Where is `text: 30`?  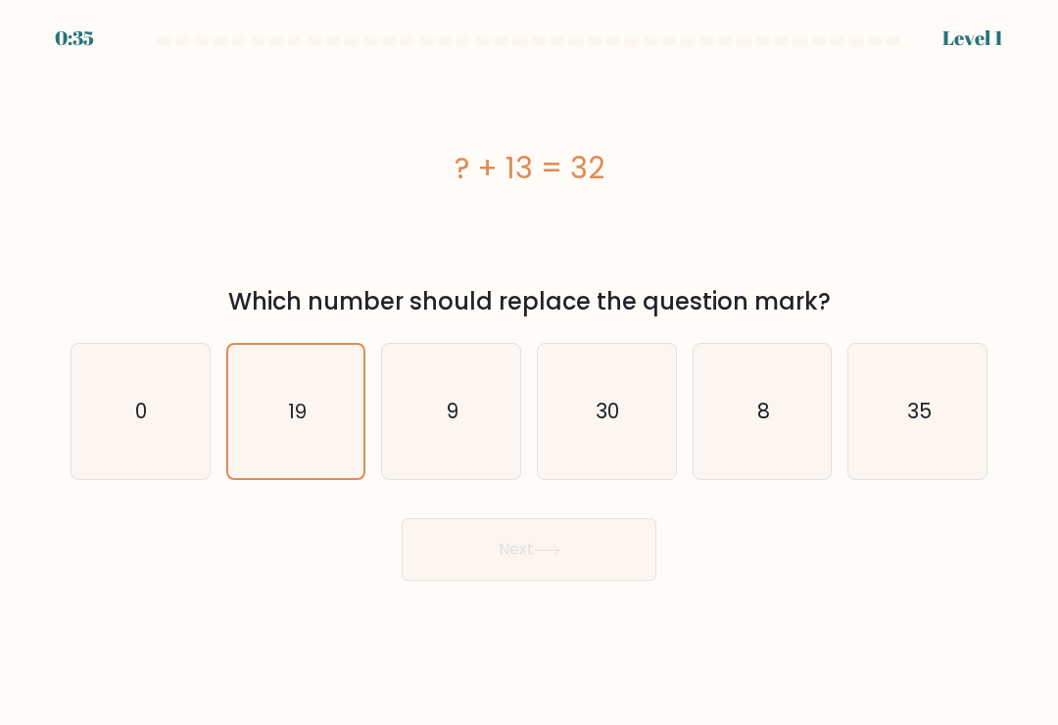
text: 30 is located at coordinates (608, 410).